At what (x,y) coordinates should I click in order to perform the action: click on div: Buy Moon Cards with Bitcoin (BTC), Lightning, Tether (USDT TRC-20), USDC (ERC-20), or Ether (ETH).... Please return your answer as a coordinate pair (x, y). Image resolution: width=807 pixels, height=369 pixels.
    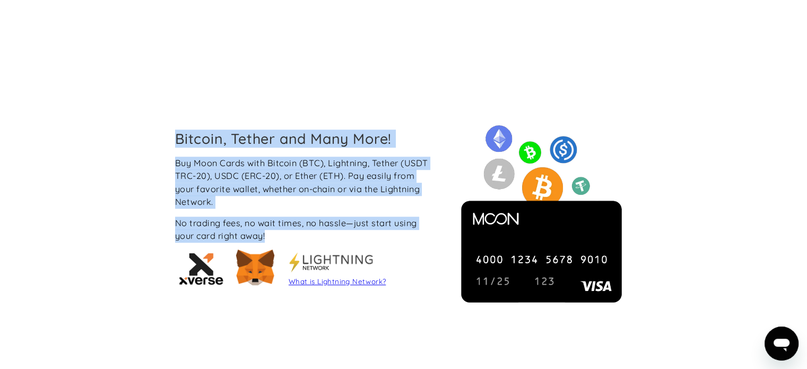
    Looking at the image, I should click on (304, 182).